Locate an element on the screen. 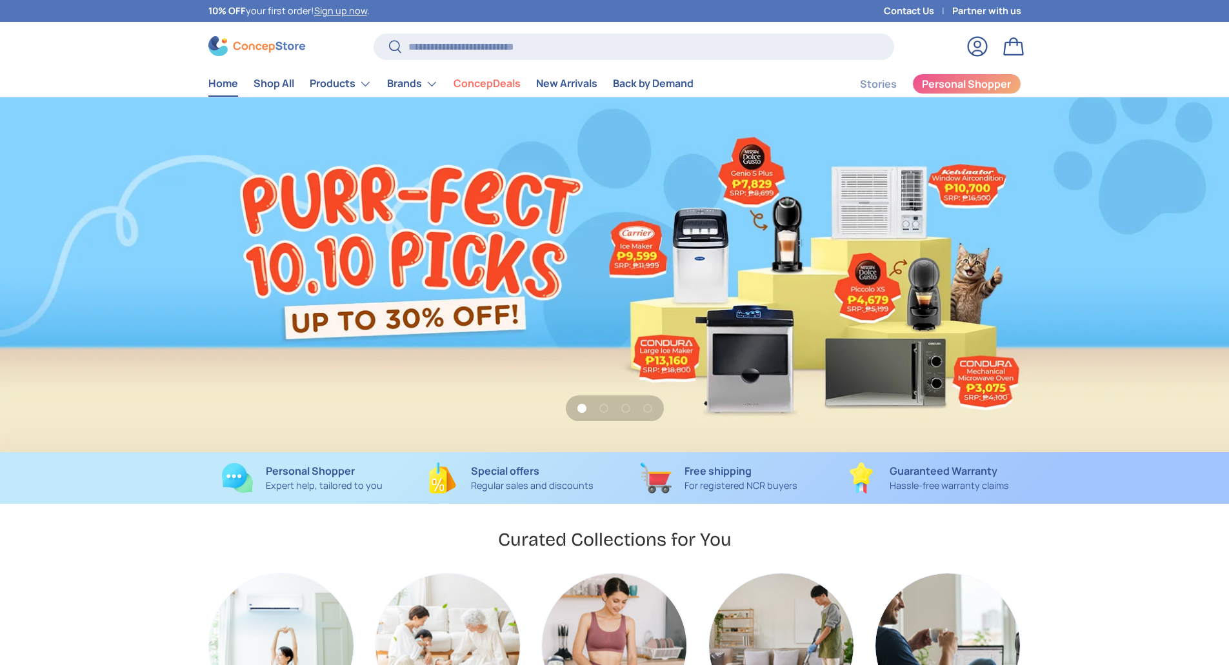 The width and height of the screenshot is (1229, 665). p: your first order! . is located at coordinates (289, 11).